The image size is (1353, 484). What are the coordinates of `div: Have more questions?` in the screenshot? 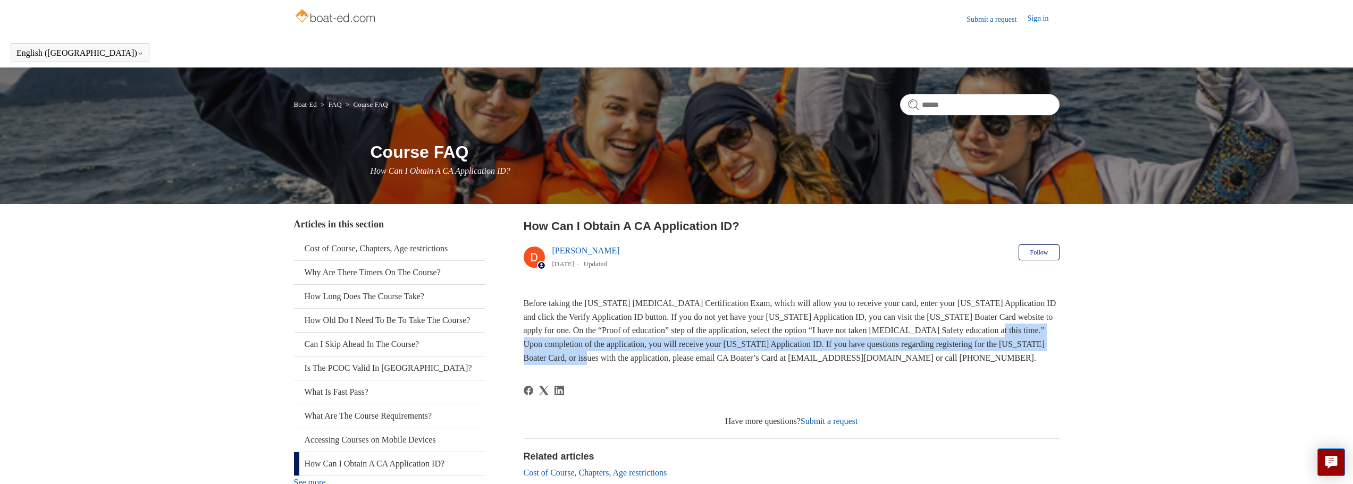 It's located at (792, 422).